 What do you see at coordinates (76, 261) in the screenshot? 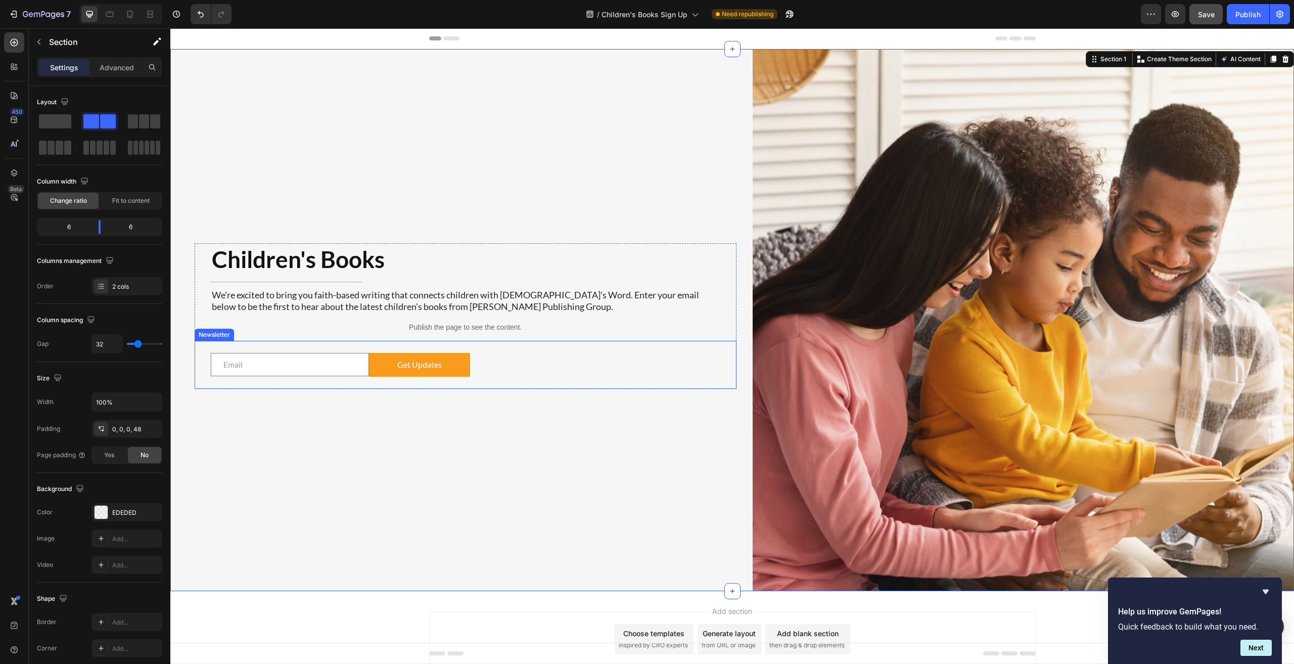
I see `div: Columns management` at bounding box center [76, 261].